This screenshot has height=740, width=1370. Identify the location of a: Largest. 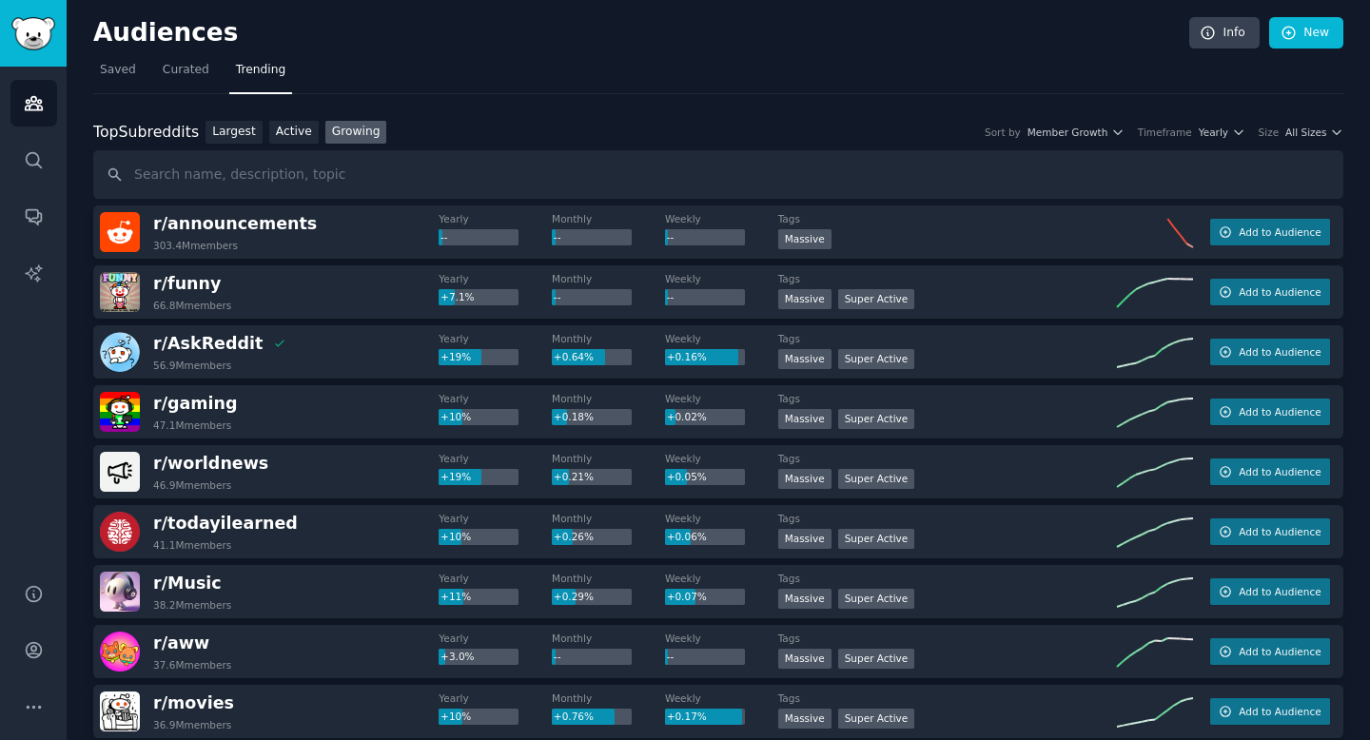
(234, 132).